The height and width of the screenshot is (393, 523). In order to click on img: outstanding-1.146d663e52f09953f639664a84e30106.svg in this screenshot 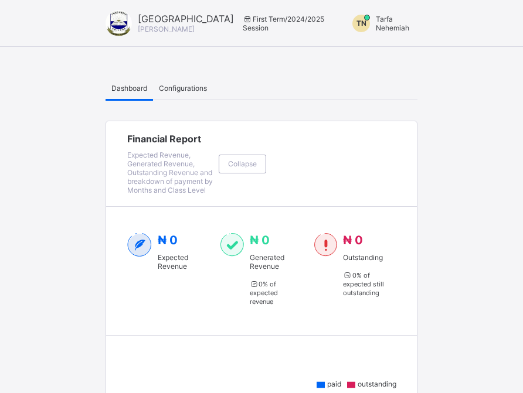, I will do `click(325, 245)`.